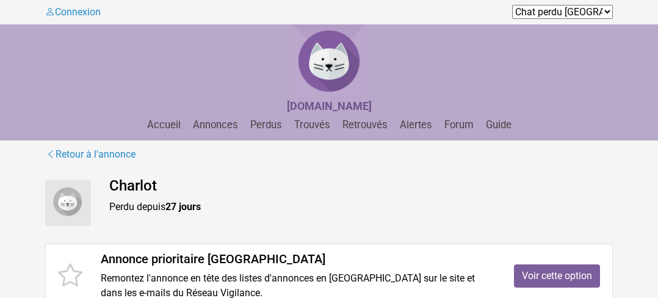  What do you see at coordinates (499, 125) in the screenshot?
I see `a: Guide` at bounding box center [499, 125].